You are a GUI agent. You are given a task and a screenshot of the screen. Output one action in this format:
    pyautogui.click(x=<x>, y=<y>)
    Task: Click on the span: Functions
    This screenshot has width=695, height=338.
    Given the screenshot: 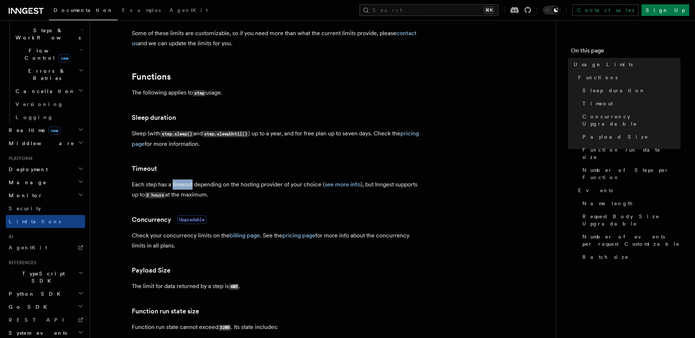 What is the action you would take?
    pyautogui.click(x=598, y=77)
    